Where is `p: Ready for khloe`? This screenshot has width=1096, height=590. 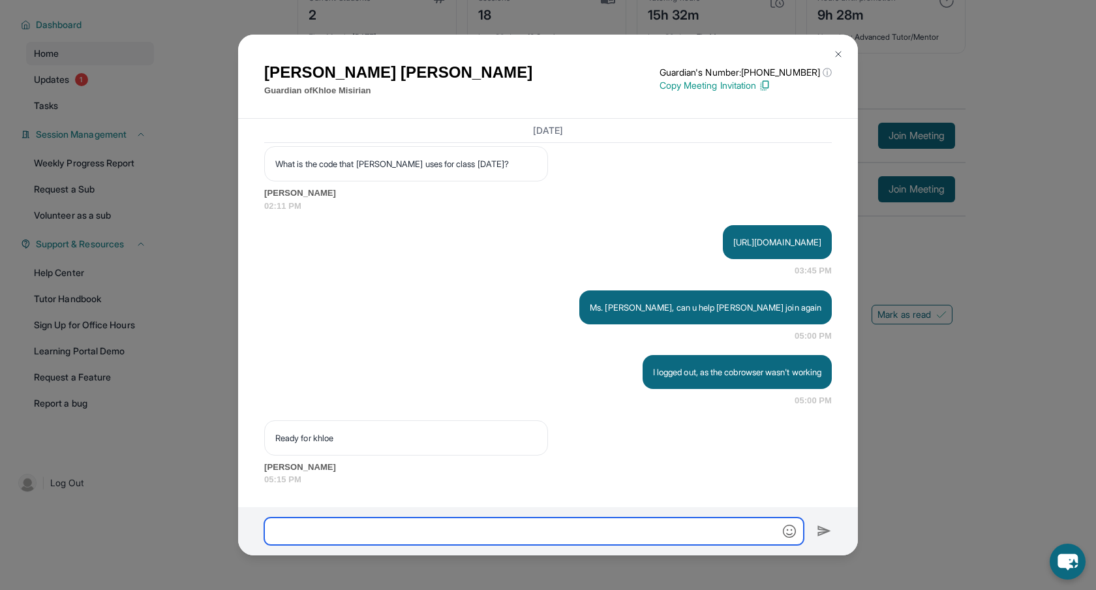
p: Ready for khloe is located at coordinates (406, 438).